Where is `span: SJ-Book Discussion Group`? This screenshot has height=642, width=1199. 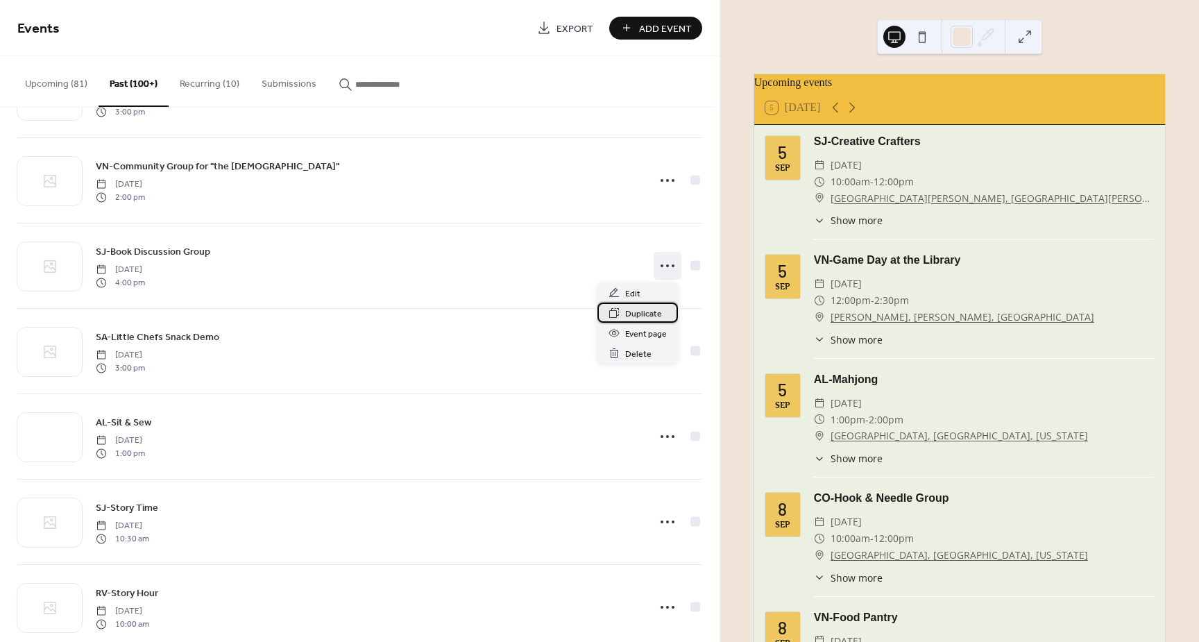
span: SJ-Book Discussion Group is located at coordinates (153, 252).